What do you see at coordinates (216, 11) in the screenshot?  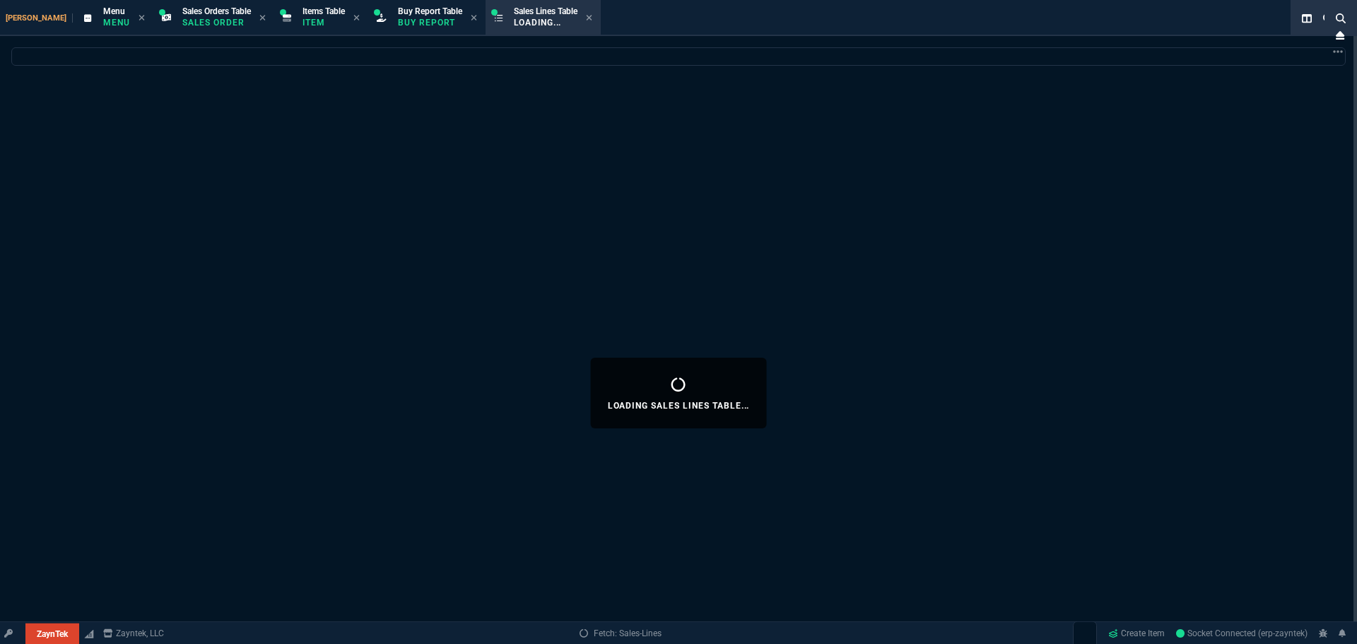 I see `span: Sales Orders Table` at bounding box center [216, 11].